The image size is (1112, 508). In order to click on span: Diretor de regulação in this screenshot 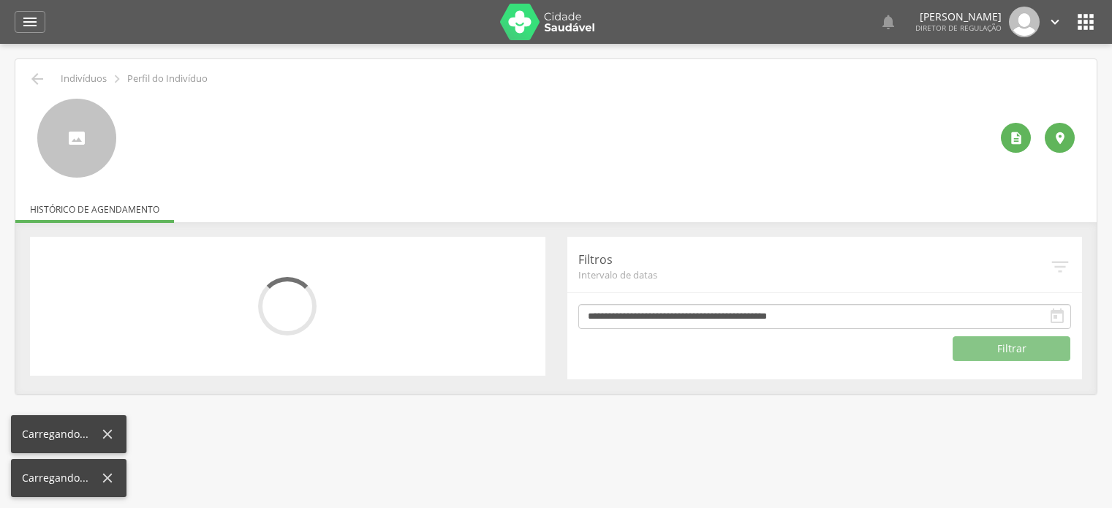, I will do `click(958, 28)`.